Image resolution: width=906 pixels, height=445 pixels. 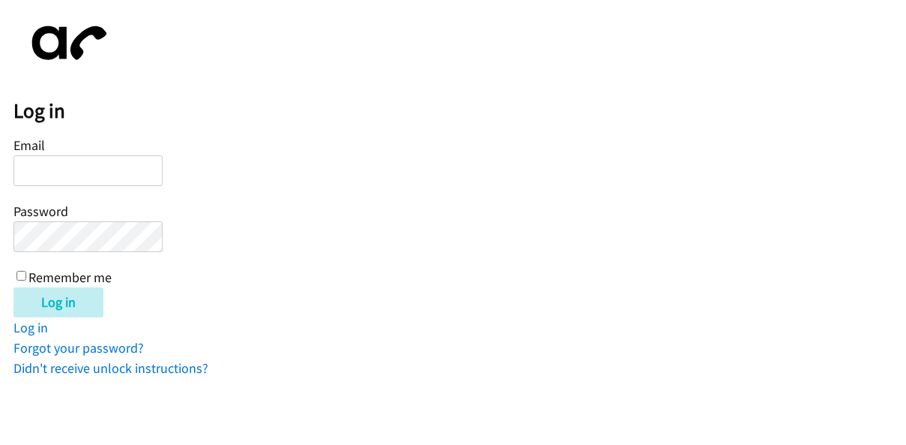 I want to click on a: Log in, so click(x=31, y=327).